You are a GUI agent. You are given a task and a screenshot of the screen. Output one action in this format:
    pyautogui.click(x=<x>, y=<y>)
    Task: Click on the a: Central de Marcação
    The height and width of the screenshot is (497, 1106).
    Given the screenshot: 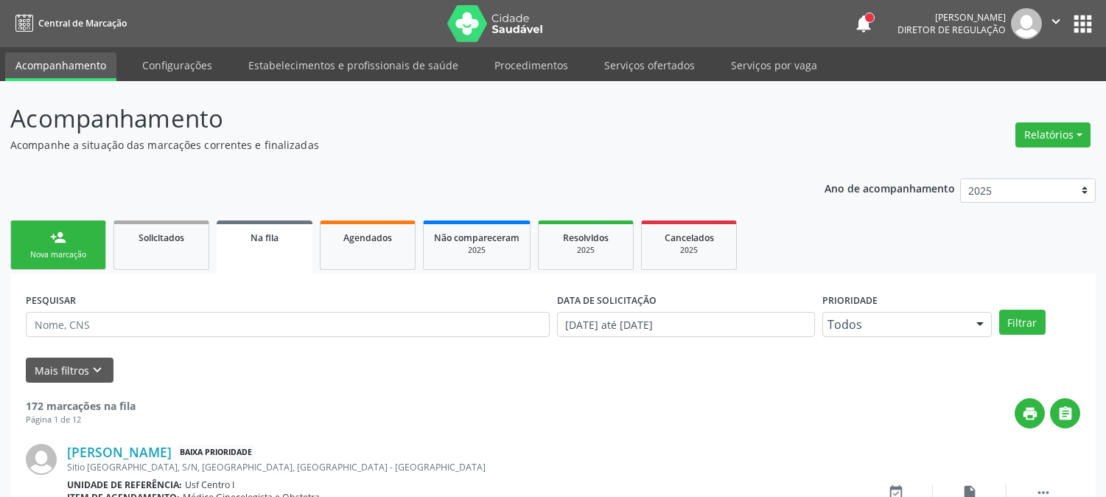 What is the action you would take?
    pyautogui.click(x=69, y=23)
    